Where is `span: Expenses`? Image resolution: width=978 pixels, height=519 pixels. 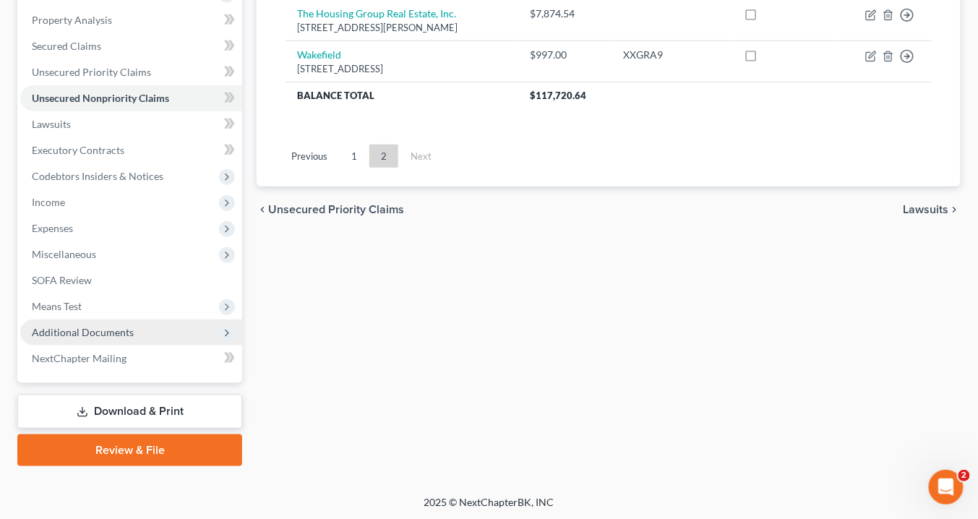
span: Expenses is located at coordinates (52, 228).